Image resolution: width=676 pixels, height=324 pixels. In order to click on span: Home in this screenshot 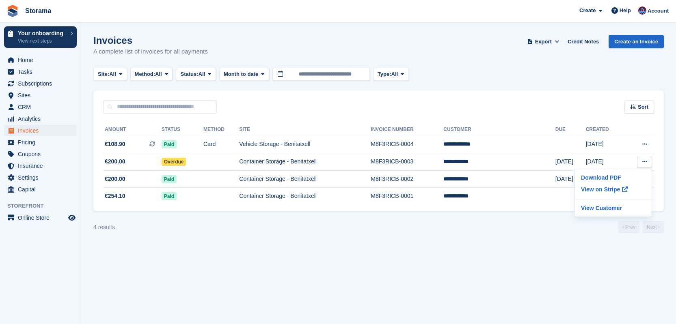, I will do `click(42, 60)`.